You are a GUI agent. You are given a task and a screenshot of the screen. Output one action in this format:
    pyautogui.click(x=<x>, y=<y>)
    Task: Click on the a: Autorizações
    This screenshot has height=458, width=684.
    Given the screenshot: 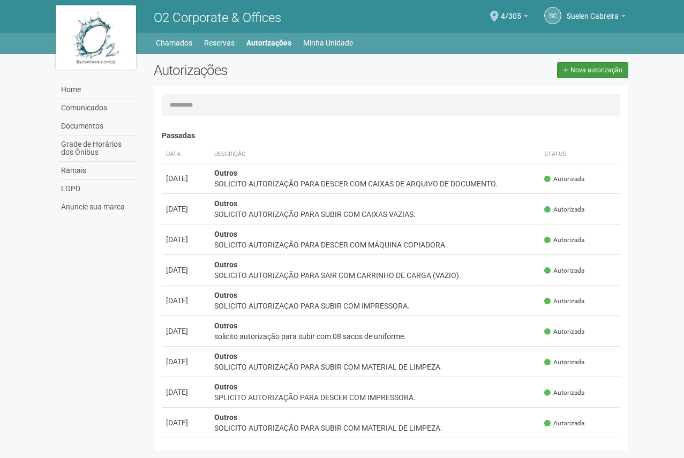 What is the action you would take?
    pyautogui.click(x=269, y=43)
    